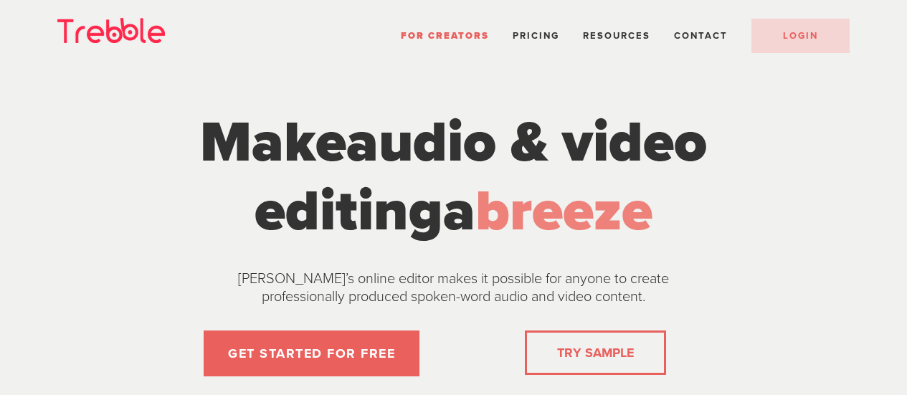 This screenshot has width=907, height=395. Describe the element at coordinates (800, 36) in the screenshot. I see `span: LOGIN` at that location.